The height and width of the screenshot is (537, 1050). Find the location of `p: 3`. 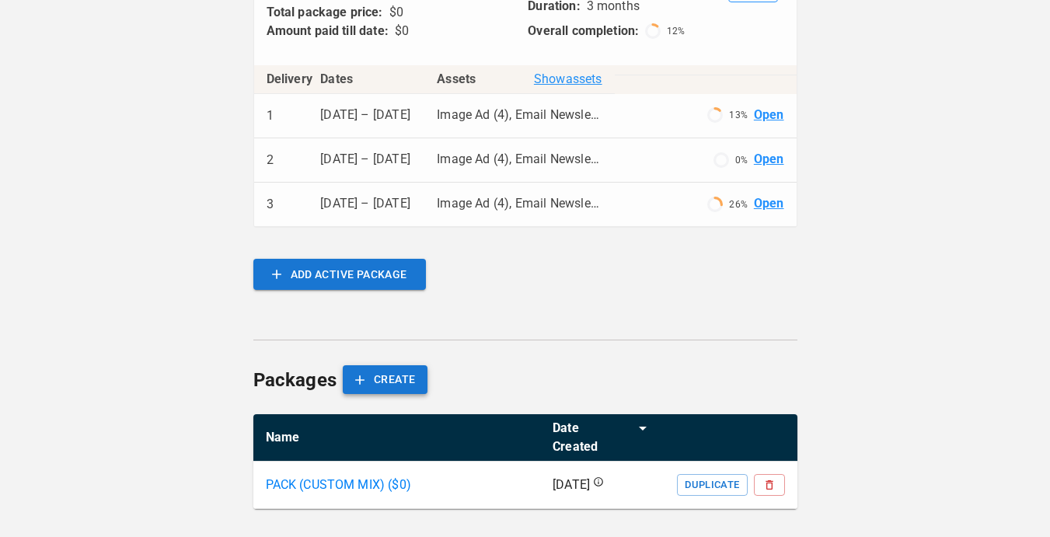

p: 3 is located at coordinates (270, 204).